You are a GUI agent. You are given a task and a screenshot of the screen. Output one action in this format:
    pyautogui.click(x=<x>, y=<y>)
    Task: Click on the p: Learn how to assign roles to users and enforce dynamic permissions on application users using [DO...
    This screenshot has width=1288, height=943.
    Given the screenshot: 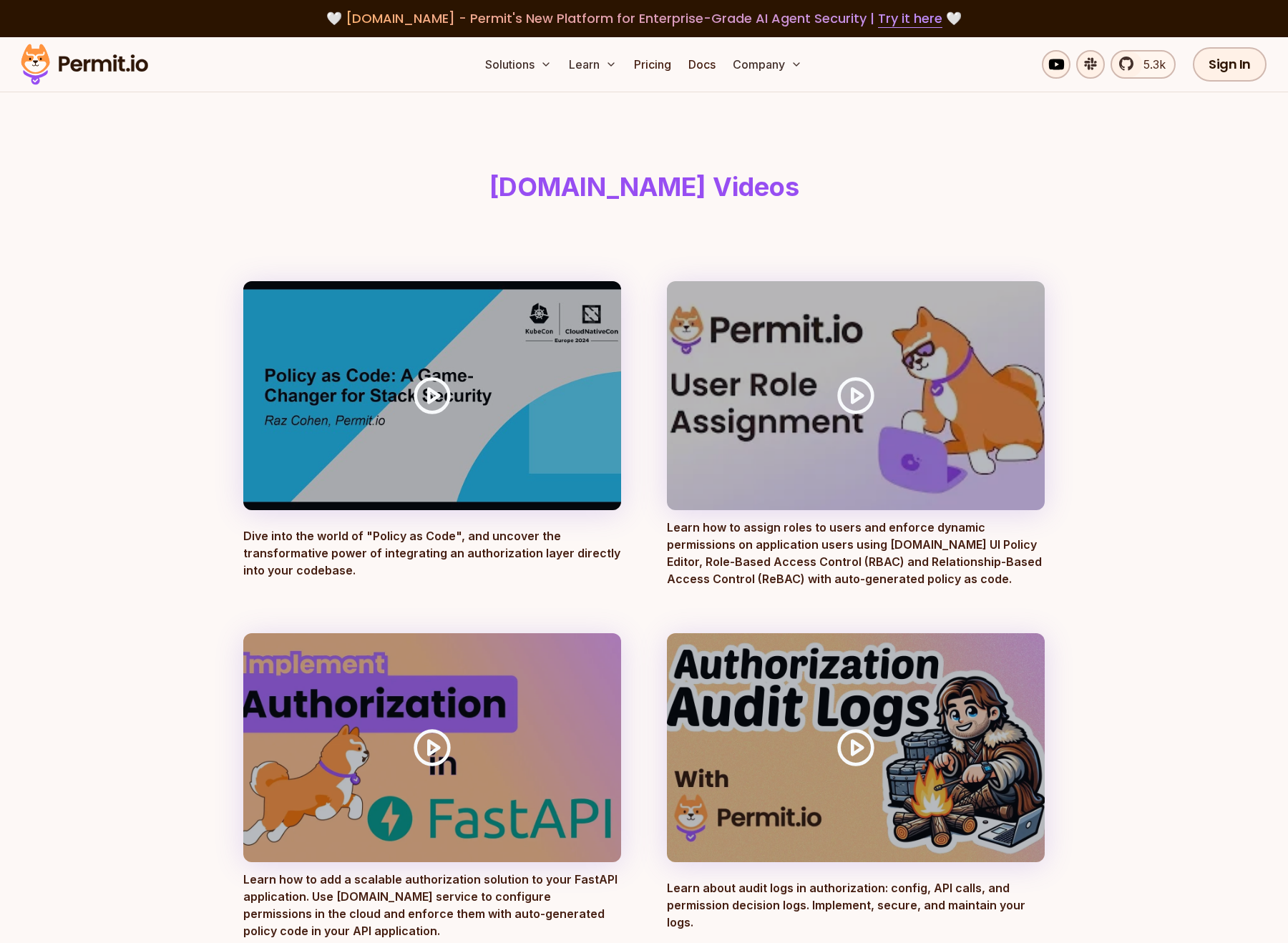 What is the action you would take?
    pyautogui.click(x=856, y=553)
    